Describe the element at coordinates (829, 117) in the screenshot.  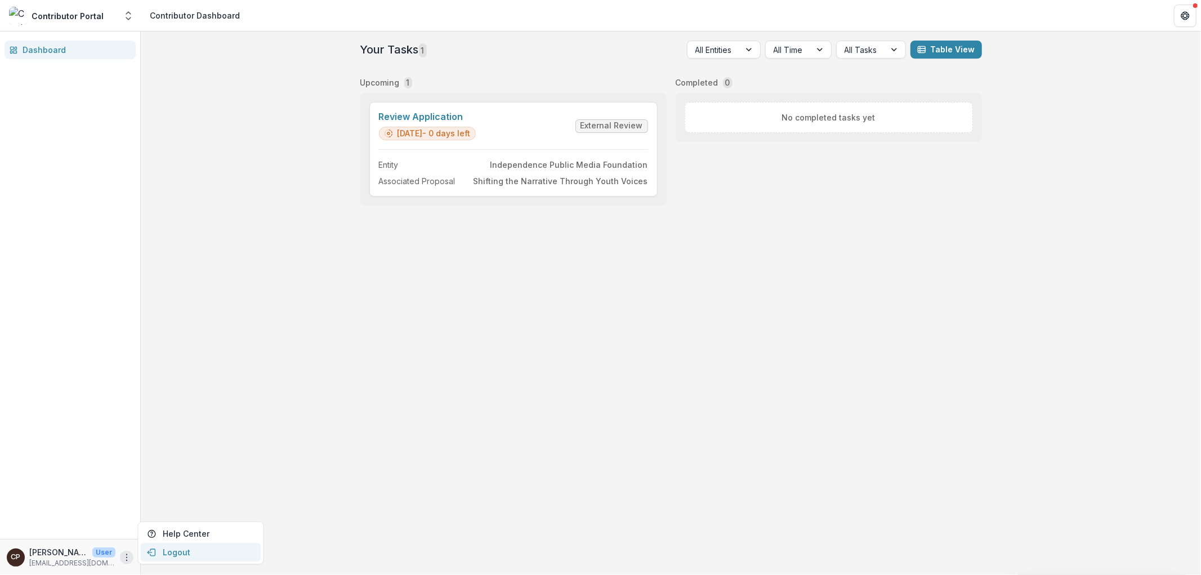
I see `p: No completed tasks yet` at that location.